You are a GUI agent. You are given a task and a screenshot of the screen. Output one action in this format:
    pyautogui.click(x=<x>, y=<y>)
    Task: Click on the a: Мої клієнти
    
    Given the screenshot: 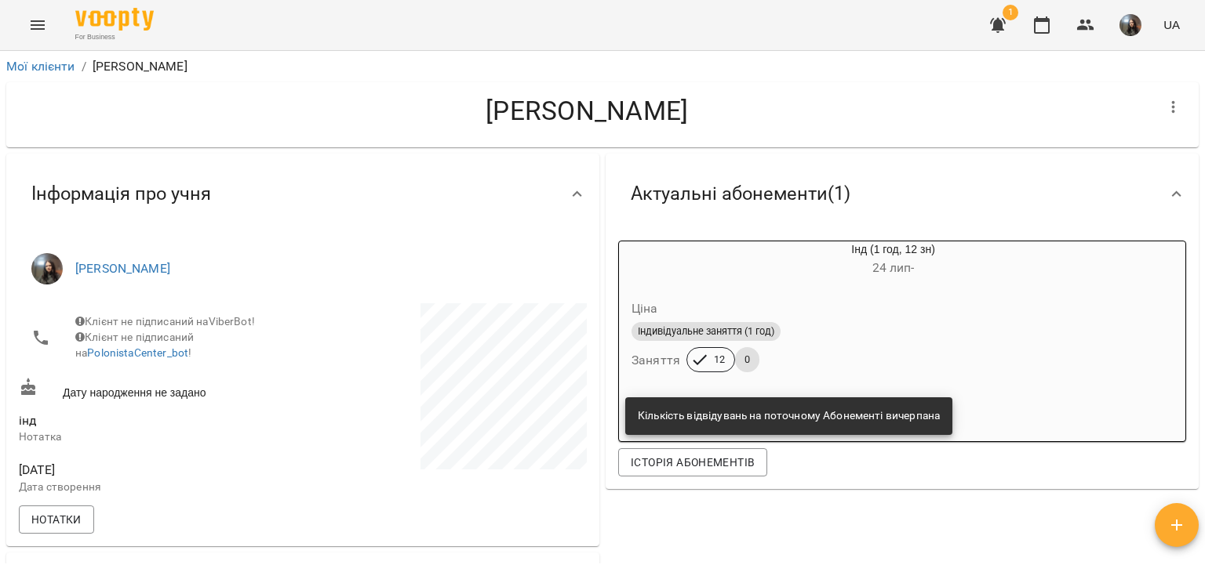 What is the action you would take?
    pyautogui.click(x=41, y=66)
    